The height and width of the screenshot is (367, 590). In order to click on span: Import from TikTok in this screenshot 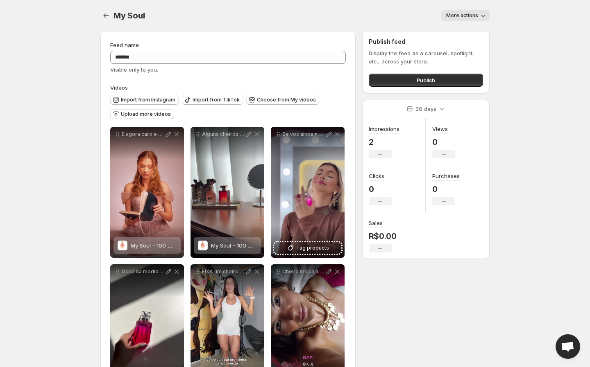, I will do `click(216, 100)`.